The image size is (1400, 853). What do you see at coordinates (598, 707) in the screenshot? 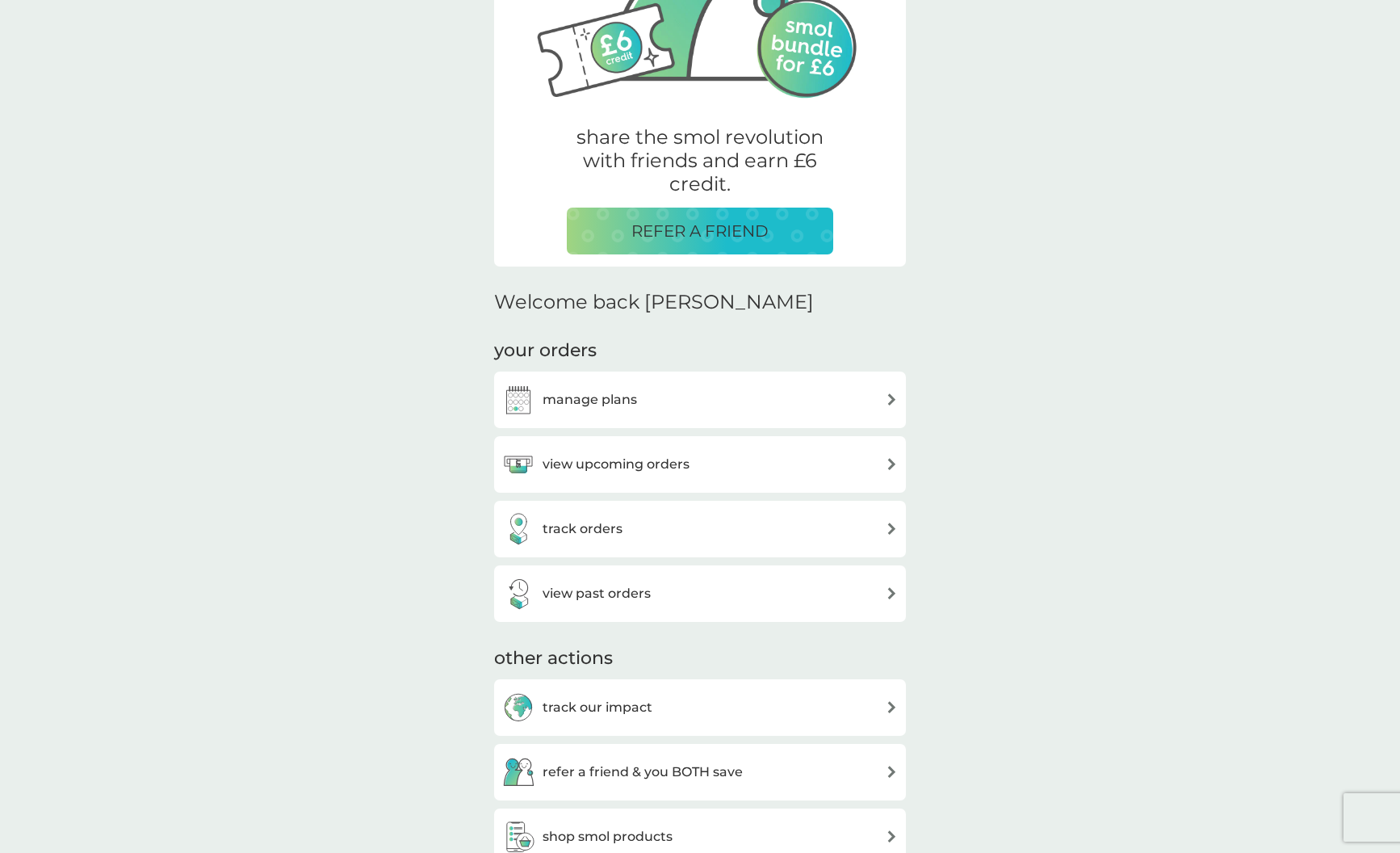
I see `h3: track our impact` at bounding box center [598, 707].